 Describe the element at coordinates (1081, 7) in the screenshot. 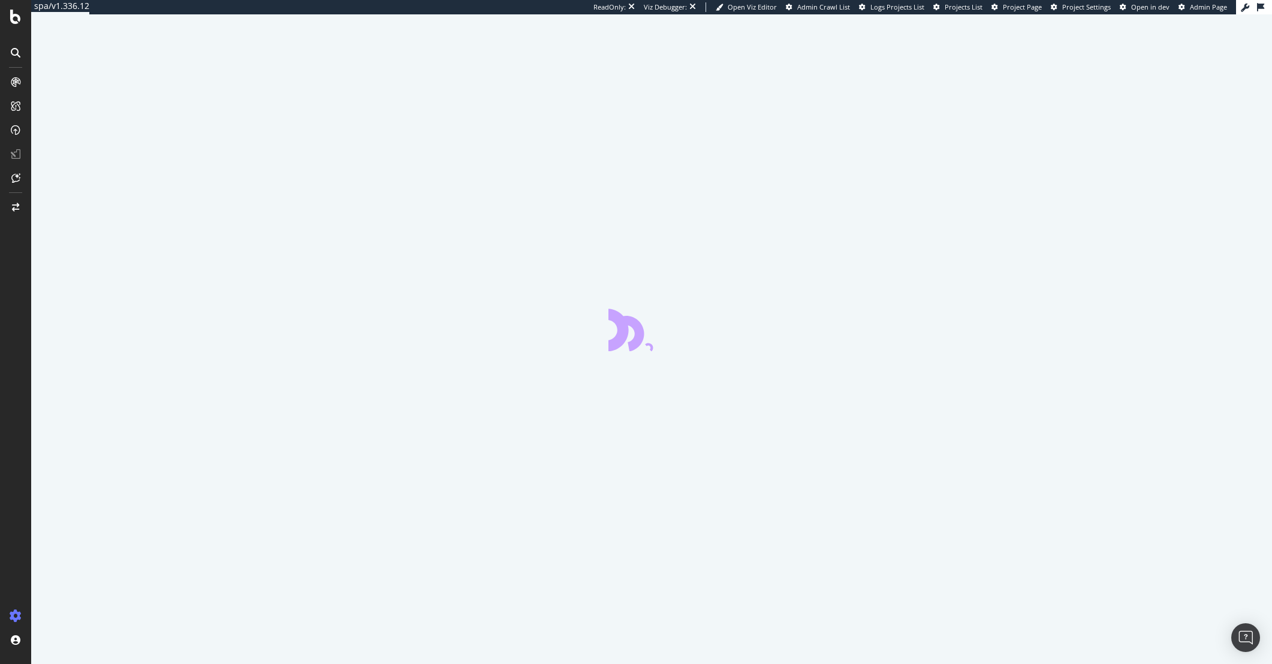

I see `a: Project Settings` at that location.